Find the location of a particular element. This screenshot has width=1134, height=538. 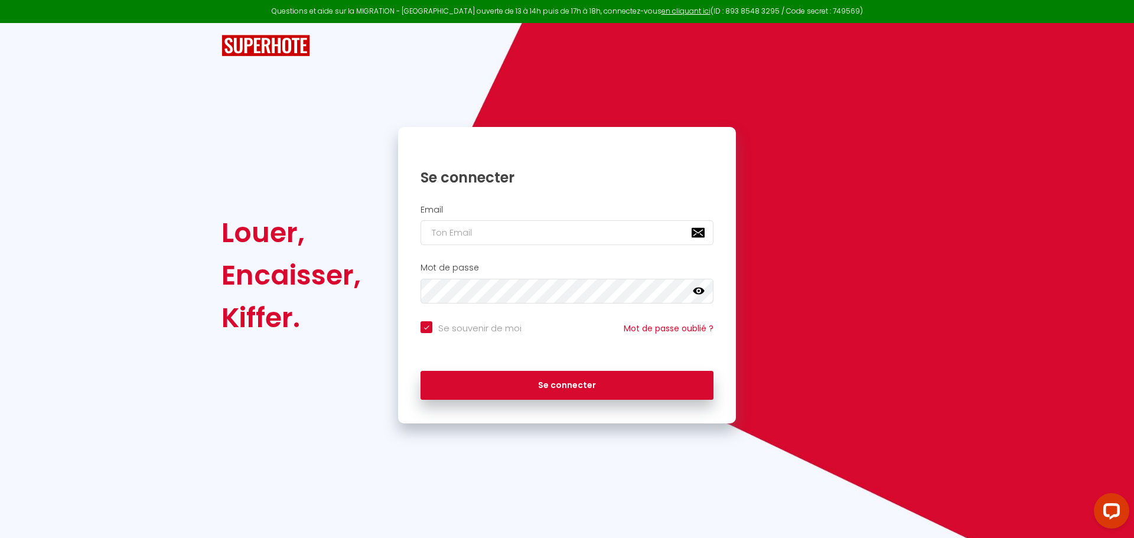

input: Ton Email is located at coordinates (567, 233).